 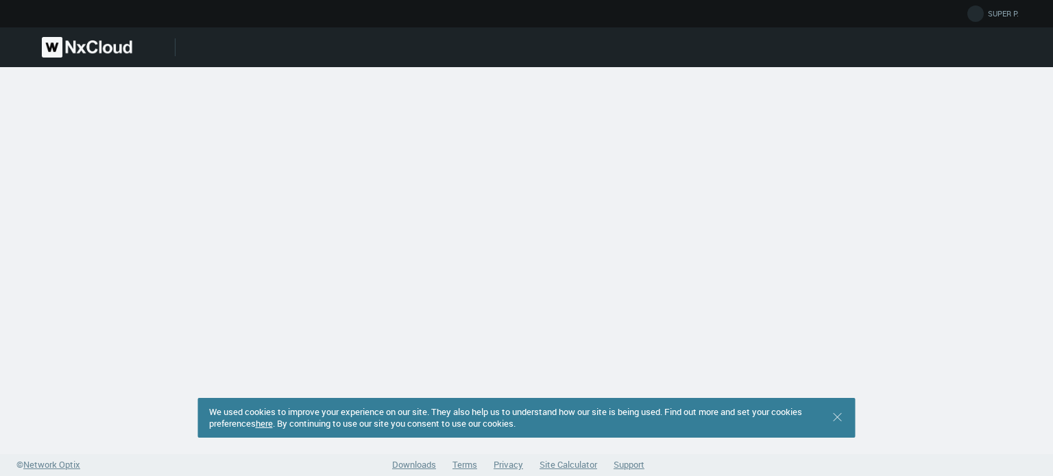 What do you see at coordinates (48, 465) in the screenshot?
I see `a: ©Network Optix` at bounding box center [48, 465].